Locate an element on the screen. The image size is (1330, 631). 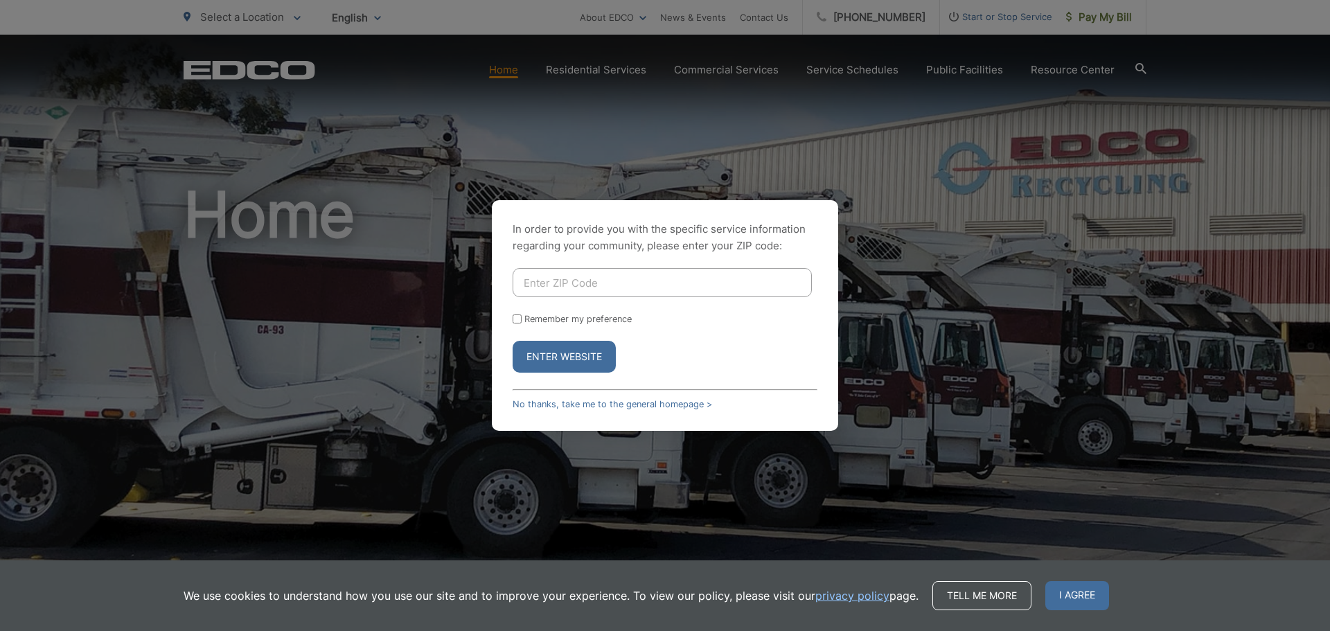
p: In order to provide you with the specific service information regarding your community, please en... is located at coordinates (665, 238).